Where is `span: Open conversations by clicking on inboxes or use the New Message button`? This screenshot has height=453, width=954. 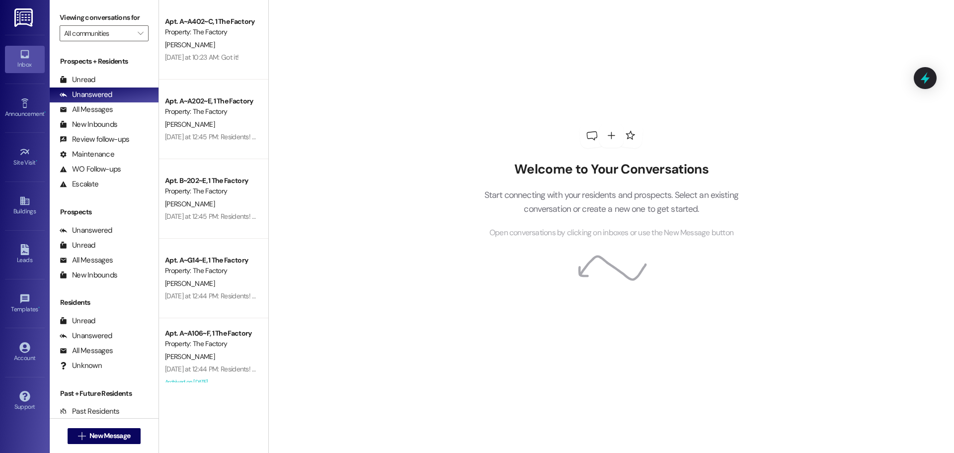
span: Open conversations by clicking on inboxes or use the New Message button is located at coordinates (611, 233).